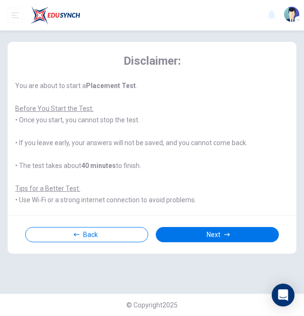 Image resolution: width=304 pixels, height=316 pixels. I want to click on button: Profile picture, so click(292, 14).